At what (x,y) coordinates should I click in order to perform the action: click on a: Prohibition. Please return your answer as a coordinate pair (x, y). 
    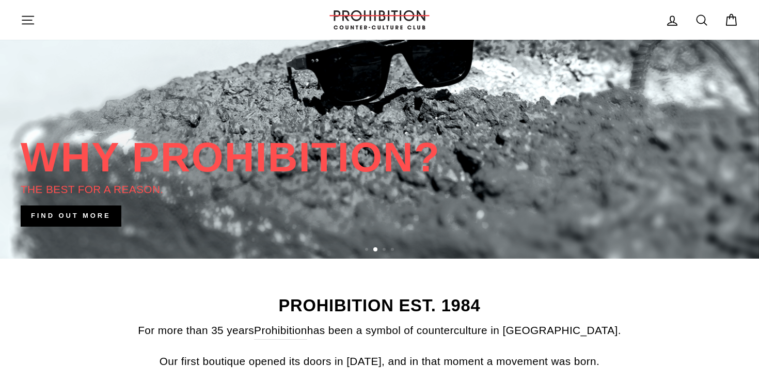
    Looking at the image, I should click on (280, 330).